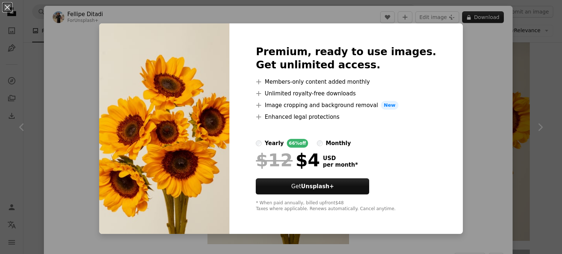 The width and height of the screenshot is (562, 254). Describe the element at coordinates (346, 59) in the screenshot. I see `h2: Premium, ready to use images. Get unlimited access.` at that location.